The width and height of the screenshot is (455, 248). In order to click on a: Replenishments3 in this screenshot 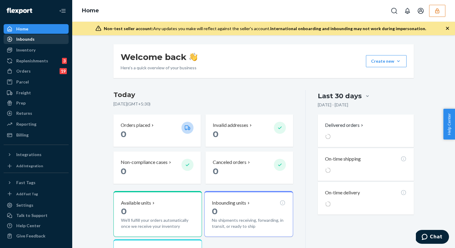, I will do `click(36, 61)`.